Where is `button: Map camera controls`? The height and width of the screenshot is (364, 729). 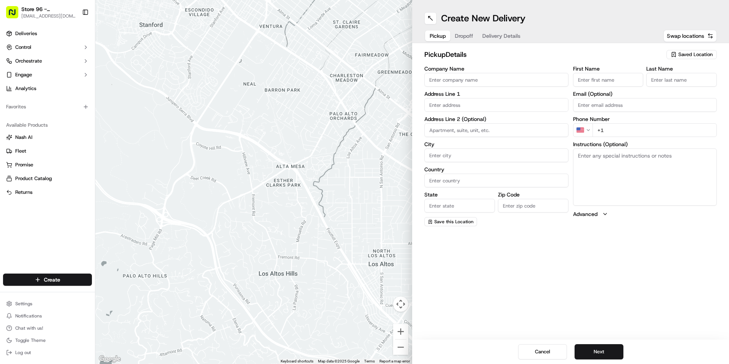 button: Map camera controls is located at coordinates (401, 304).